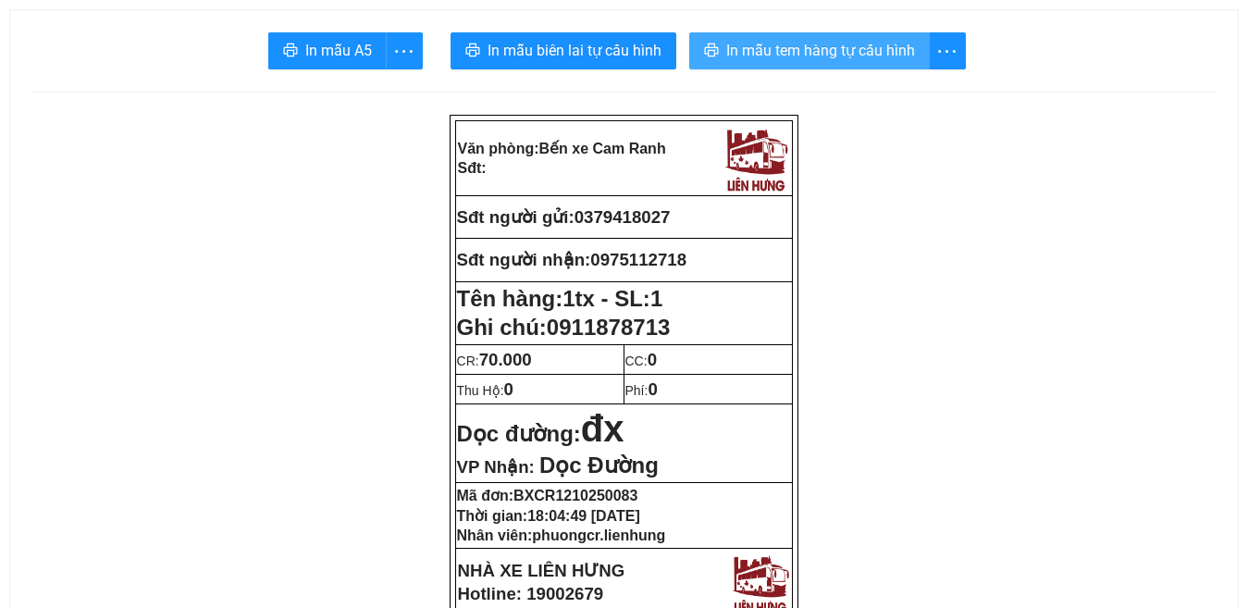 The image size is (1248, 608). Describe the element at coordinates (560, 298) in the screenshot. I see `strong: Tên hàng:` at that location.